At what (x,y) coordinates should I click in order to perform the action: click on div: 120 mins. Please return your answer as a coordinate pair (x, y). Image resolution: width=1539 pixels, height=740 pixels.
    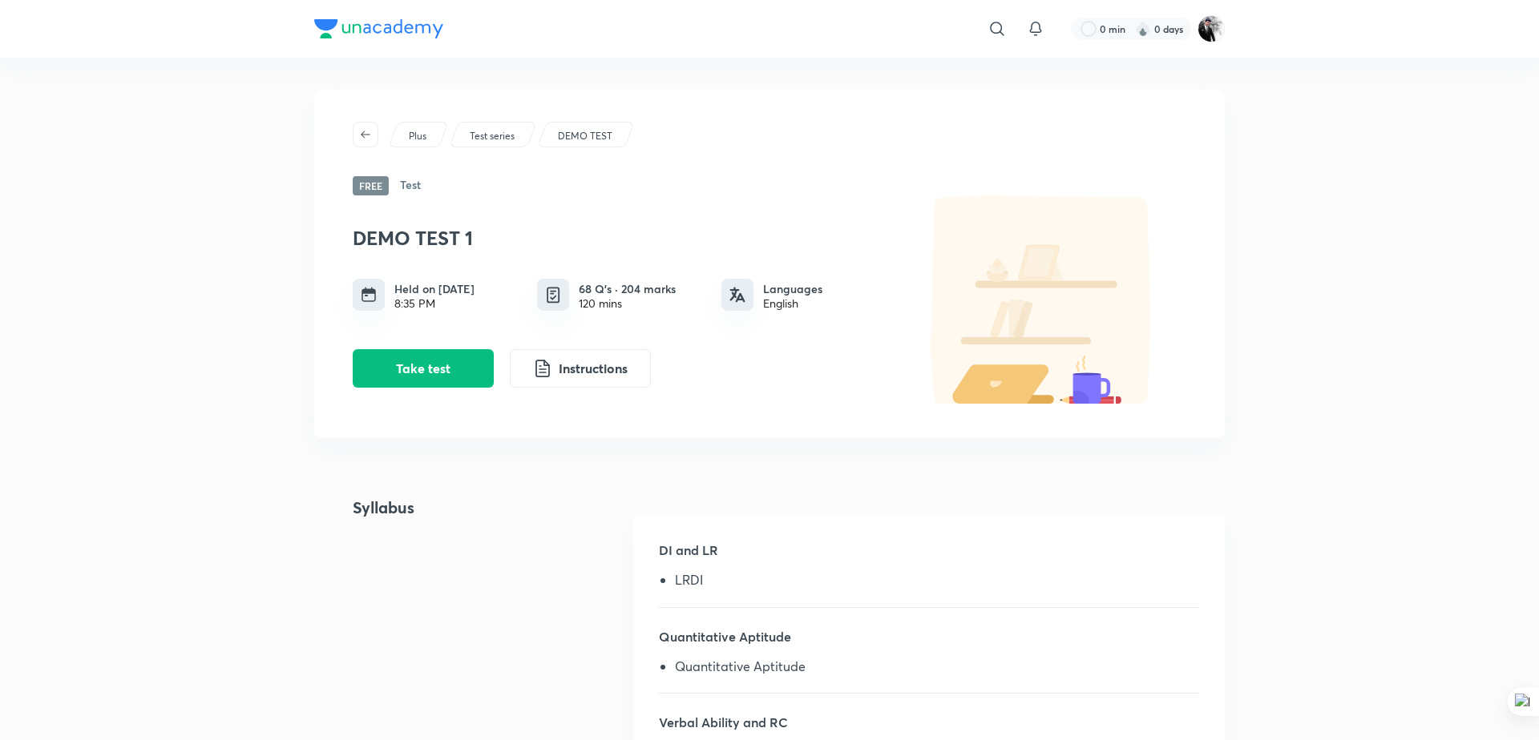
    Looking at the image, I should click on (627, 304).